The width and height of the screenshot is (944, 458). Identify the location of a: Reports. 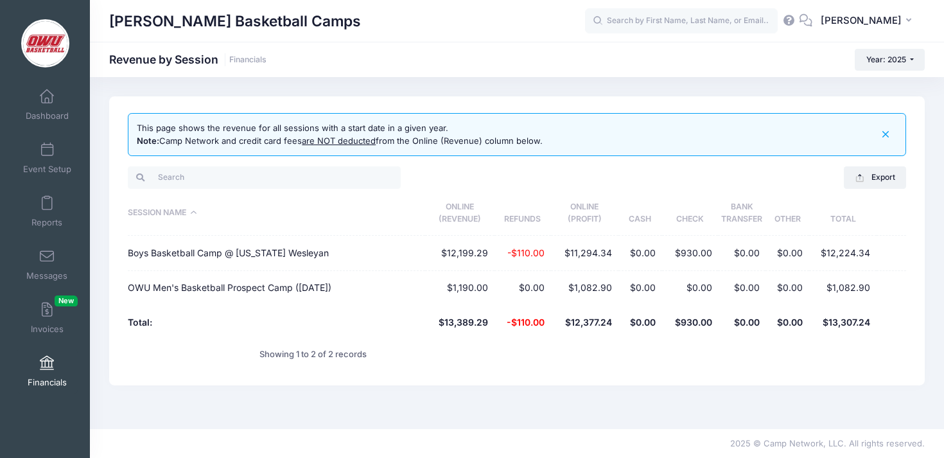
(47, 211).